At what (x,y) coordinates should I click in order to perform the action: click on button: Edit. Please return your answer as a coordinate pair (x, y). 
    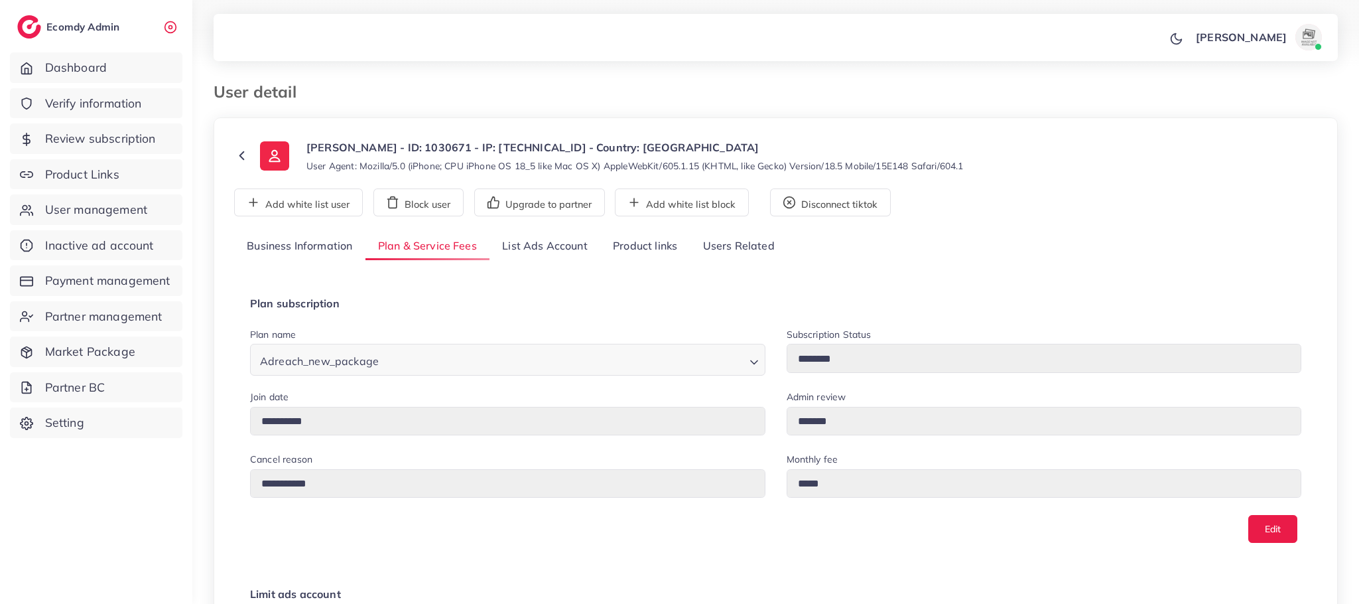
    Looking at the image, I should click on (1273, 528).